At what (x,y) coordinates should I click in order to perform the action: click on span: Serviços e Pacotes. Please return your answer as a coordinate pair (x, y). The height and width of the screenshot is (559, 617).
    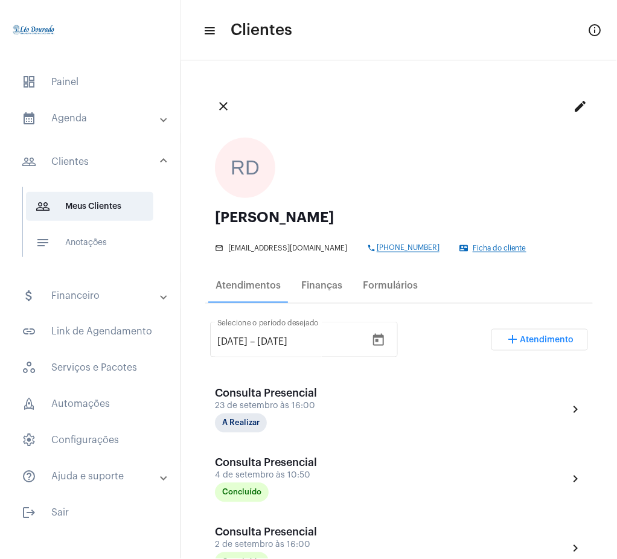
    Looking at the image, I should click on (90, 368).